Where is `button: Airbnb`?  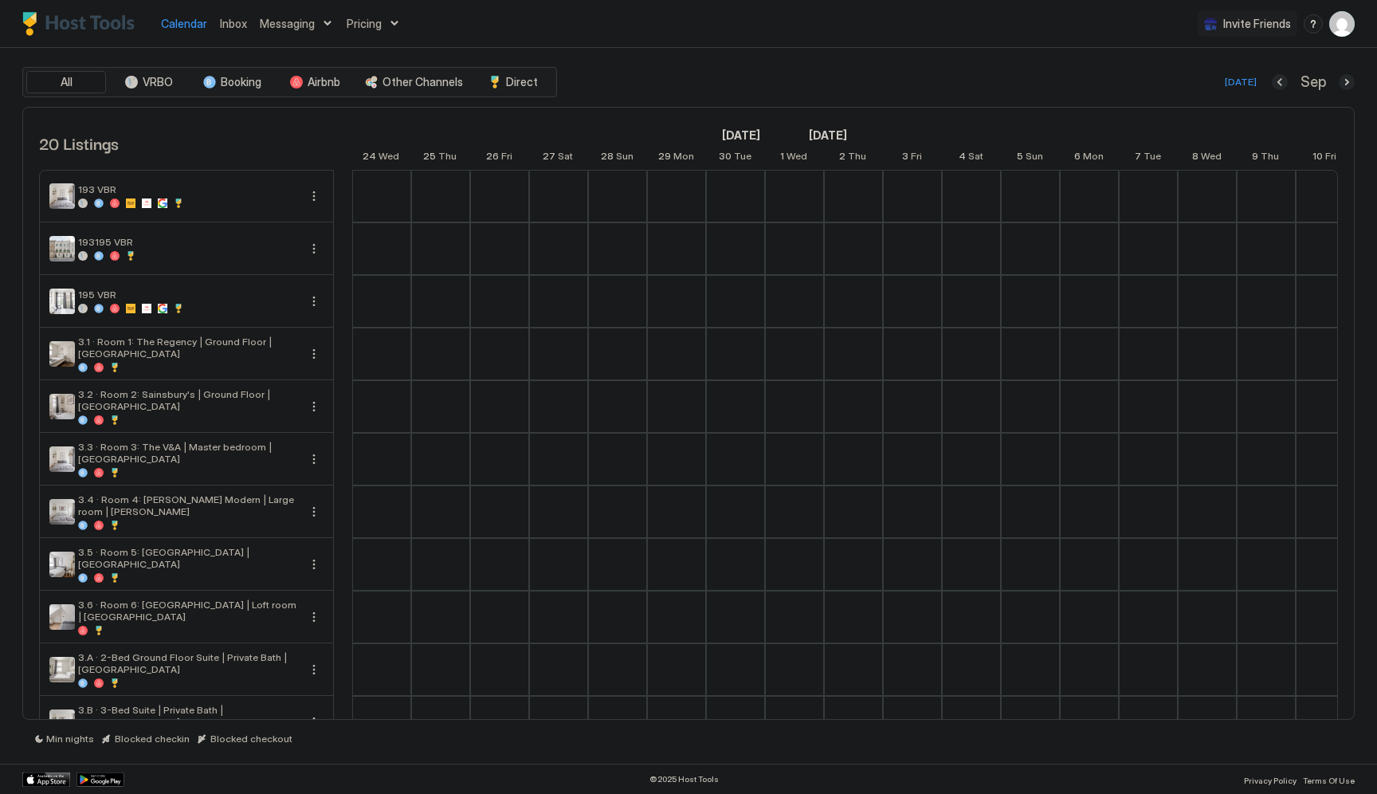
button: Airbnb is located at coordinates (315, 82).